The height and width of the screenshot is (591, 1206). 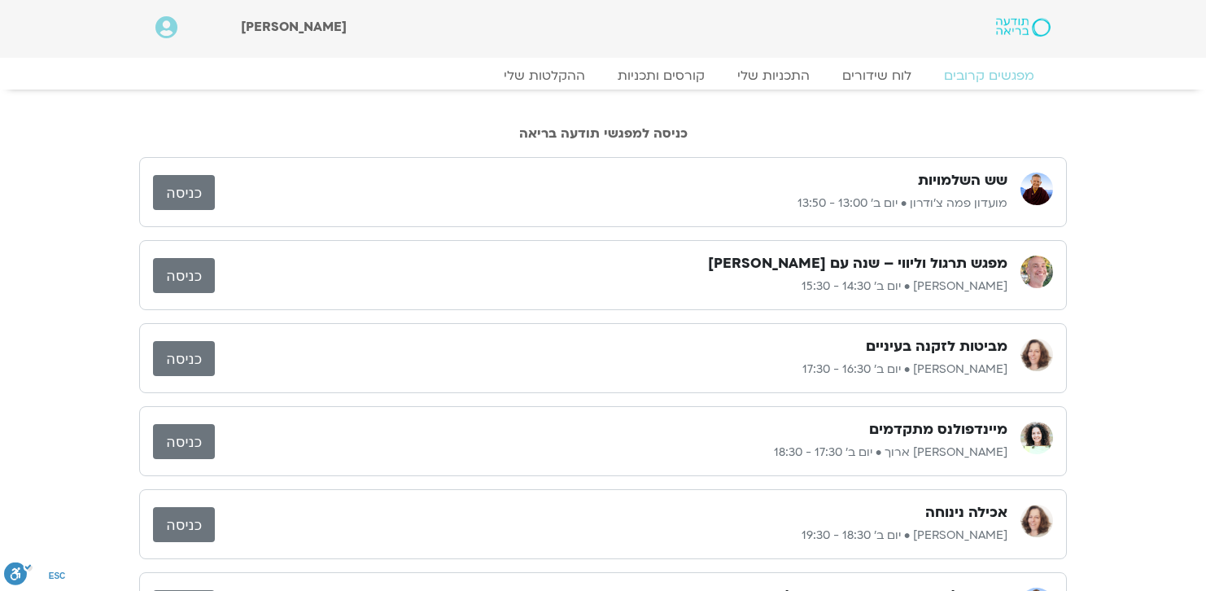 I want to click on a: התכניות שלי, so click(x=773, y=76).